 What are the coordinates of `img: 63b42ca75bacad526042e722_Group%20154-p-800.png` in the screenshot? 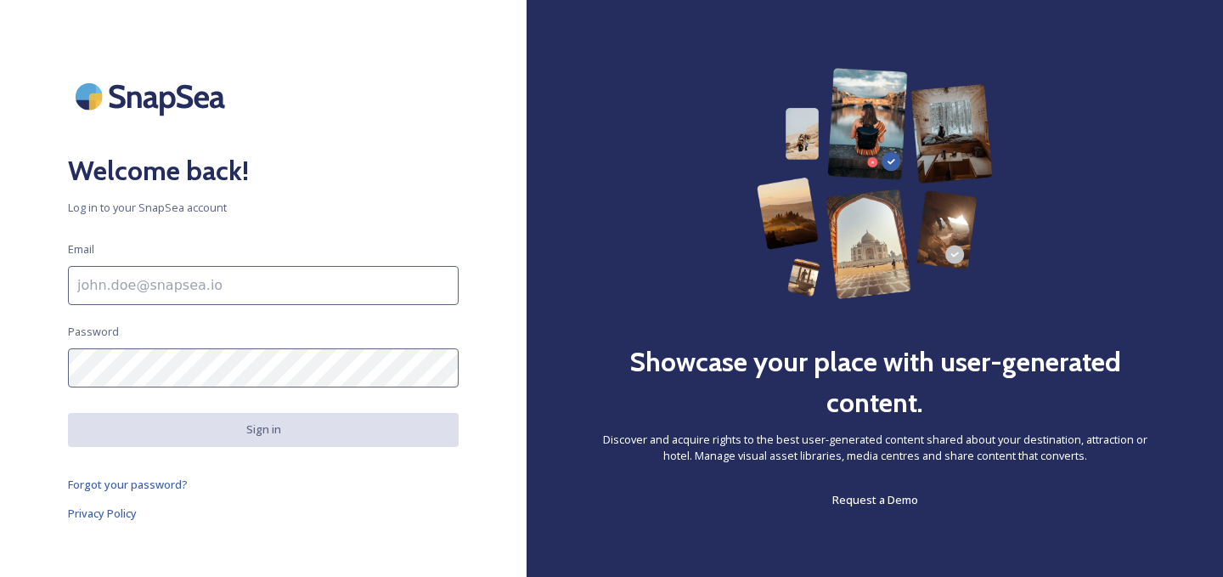 It's located at (874, 183).